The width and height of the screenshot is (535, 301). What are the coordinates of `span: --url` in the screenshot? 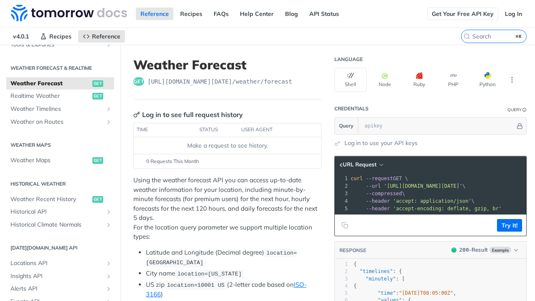 It's located at (373, 186).